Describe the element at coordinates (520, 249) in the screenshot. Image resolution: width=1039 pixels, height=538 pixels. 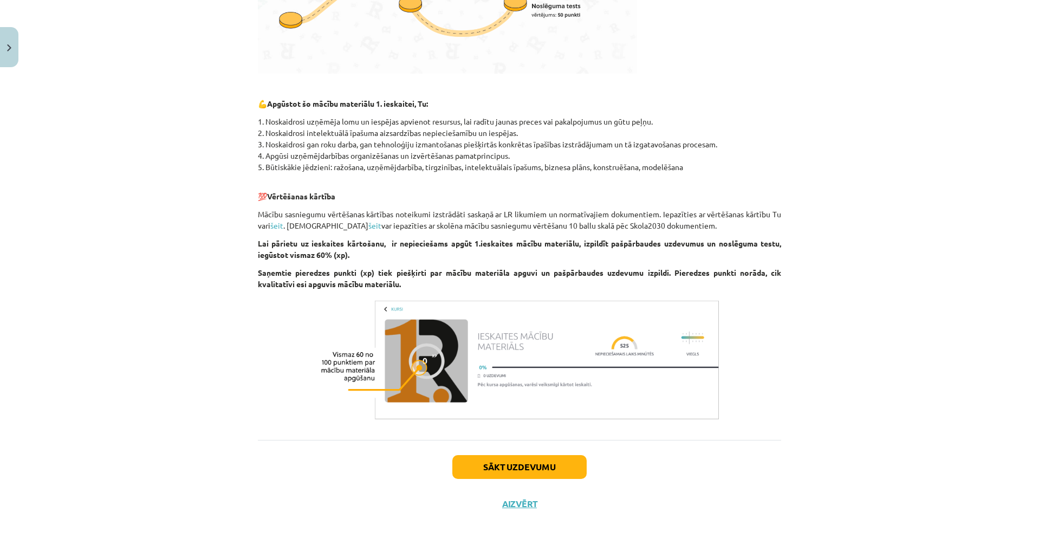
I see `strong: Lai pārietu uz ieskaites kārtošanu, ir nepieciešams apgūt 1.ieskaites mācību materiālu, izpildīt ...` at that location.